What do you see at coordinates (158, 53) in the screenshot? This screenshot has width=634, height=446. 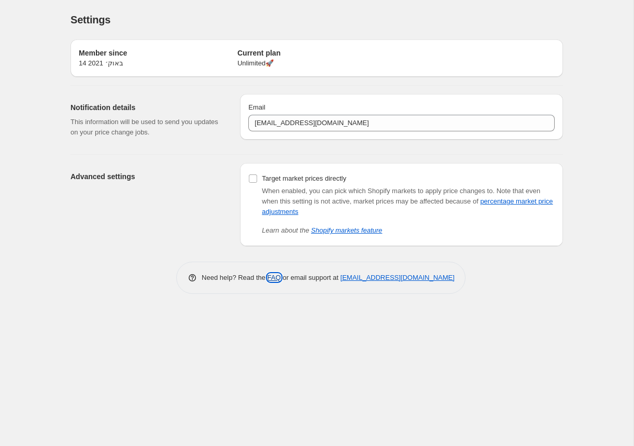 I see `h2: Member since` at bounding box center [158, 53].